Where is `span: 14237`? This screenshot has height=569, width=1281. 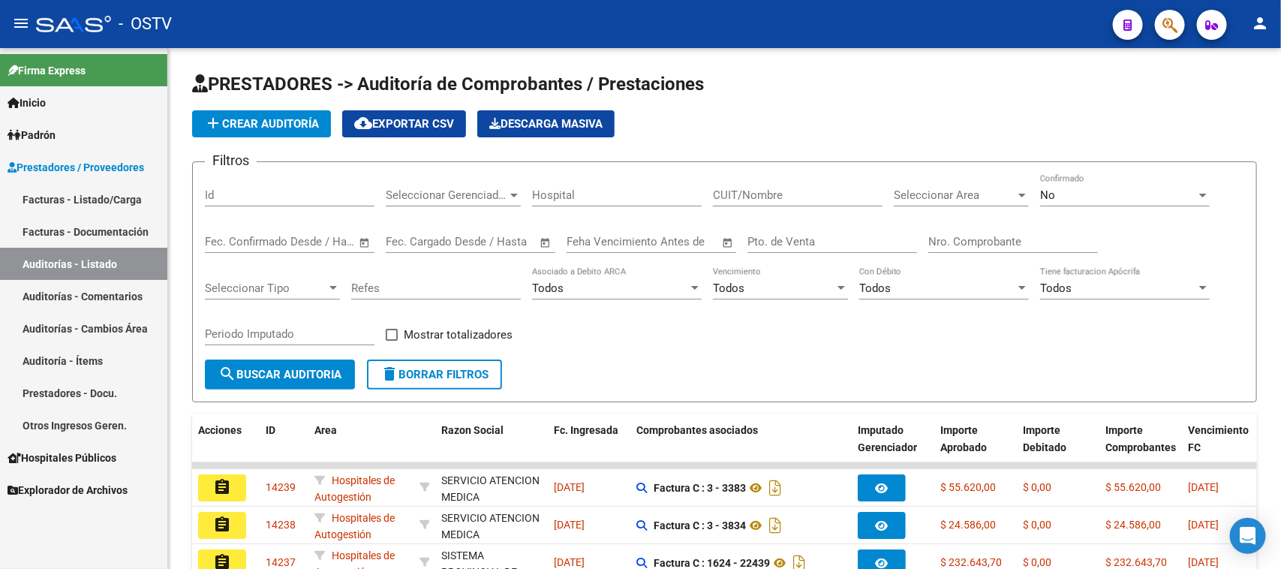 span: 14237 is located at coordinates (281, 562).